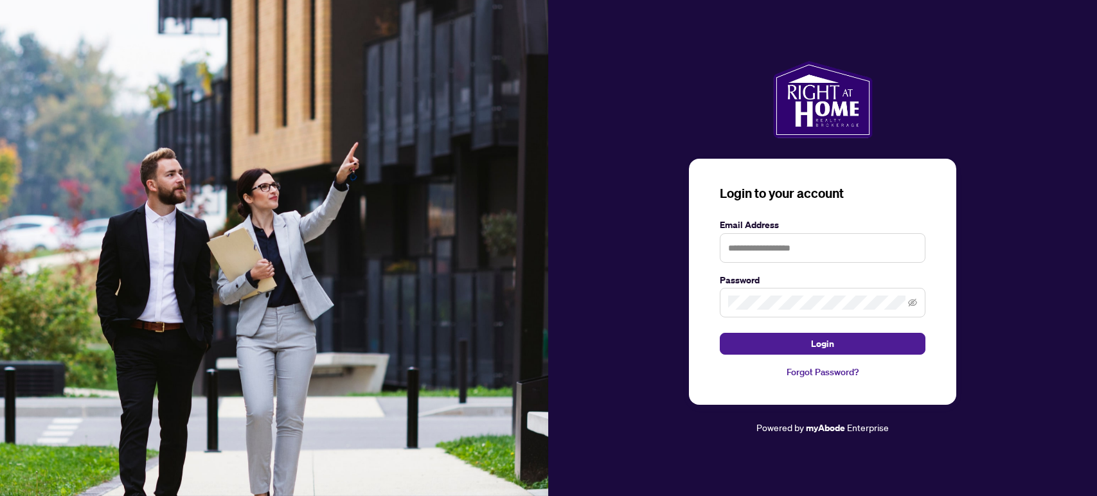  What do you see at coordinates (822, 280) in the screenshot?
I see `label: Password` at bounding box center [822, 280].